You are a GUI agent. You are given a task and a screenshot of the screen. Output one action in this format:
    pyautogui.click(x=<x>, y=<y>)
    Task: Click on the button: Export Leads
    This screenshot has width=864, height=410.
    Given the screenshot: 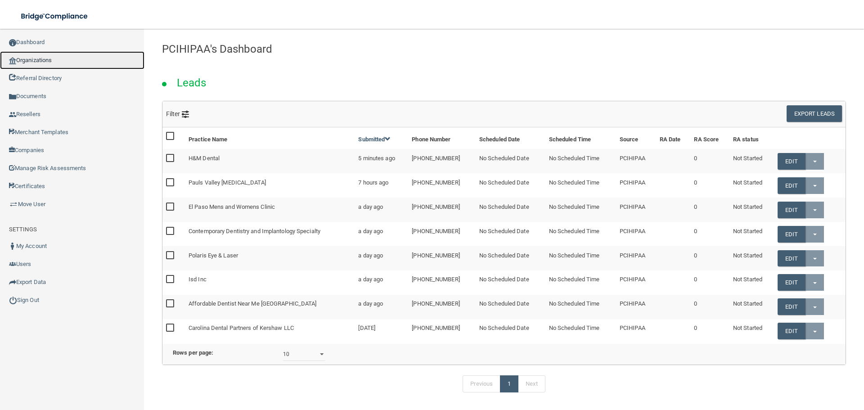 What is the action you would take?
    pyautogui.click(x=814, y=113)
    